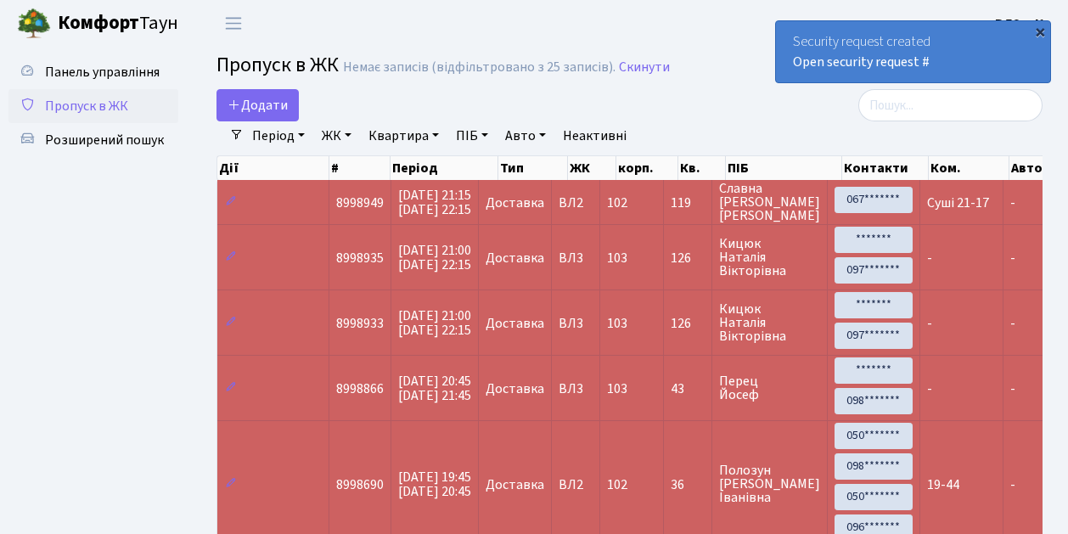  Describe the element at coordinates (644, 67) in the screenshot. I see `a: Скинути` at that location.